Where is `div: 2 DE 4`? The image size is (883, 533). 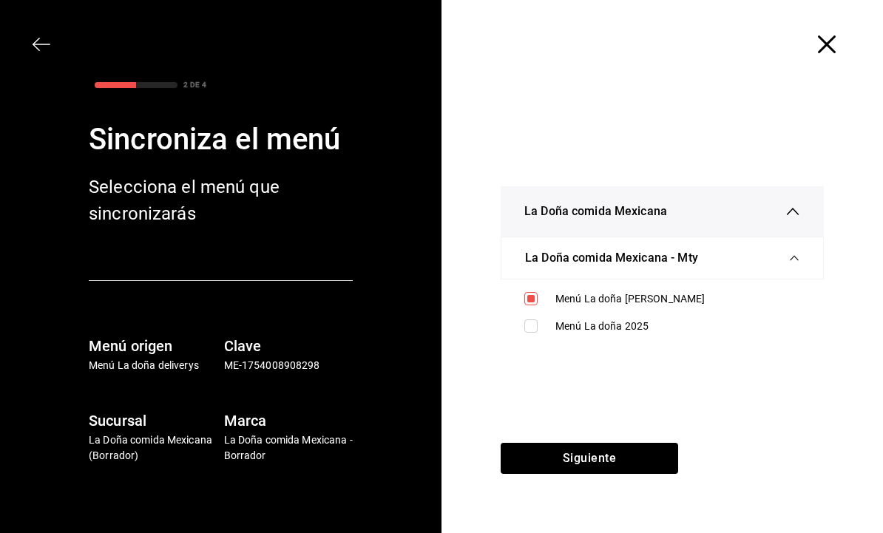 div: 2 DE 4 is located at coordinates (195, 84).